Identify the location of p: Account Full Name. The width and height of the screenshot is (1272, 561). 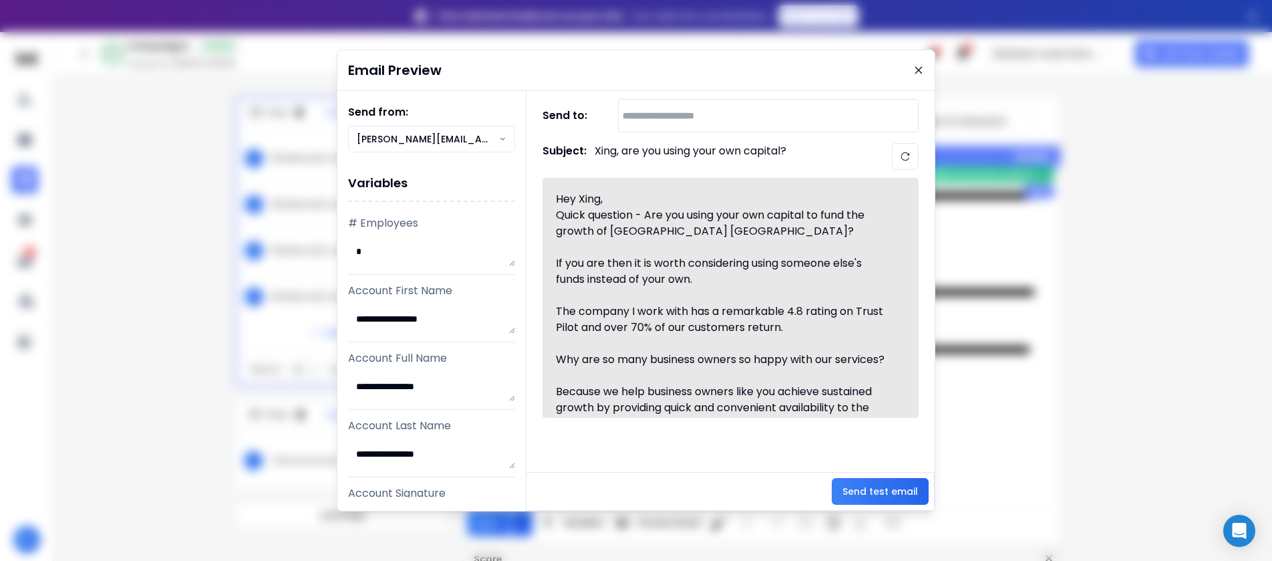
(432, 358).